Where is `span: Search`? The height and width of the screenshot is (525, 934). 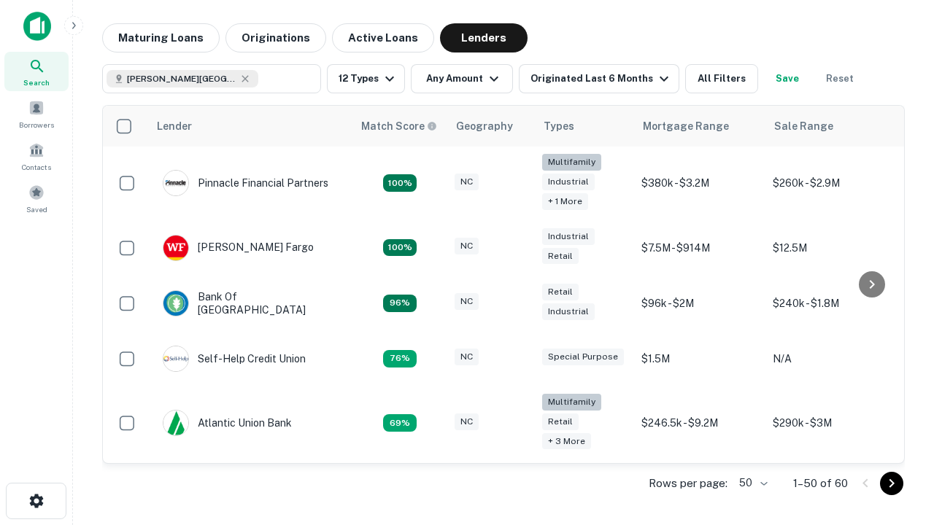 span: Search is located at coordinates (36, 82).